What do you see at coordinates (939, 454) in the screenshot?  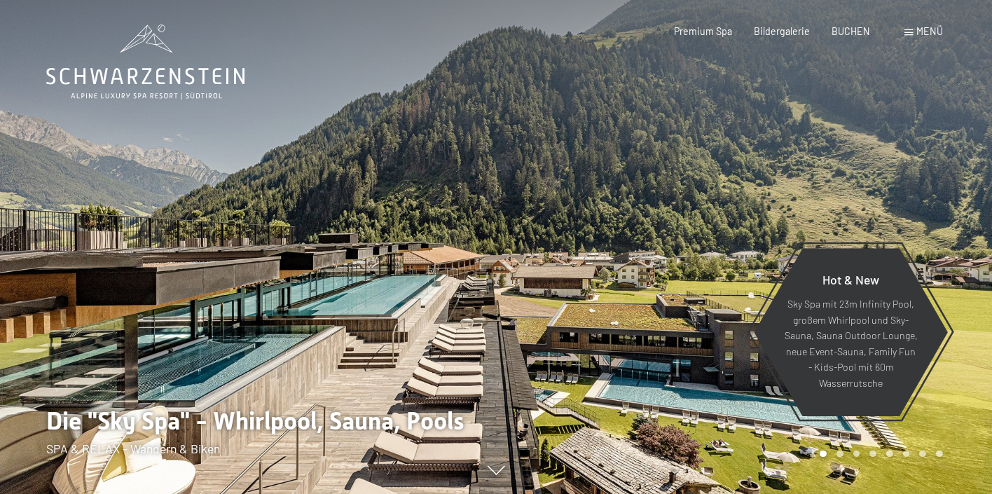 I see `div: Carousel Page 8` at bounding box center [939, 454].